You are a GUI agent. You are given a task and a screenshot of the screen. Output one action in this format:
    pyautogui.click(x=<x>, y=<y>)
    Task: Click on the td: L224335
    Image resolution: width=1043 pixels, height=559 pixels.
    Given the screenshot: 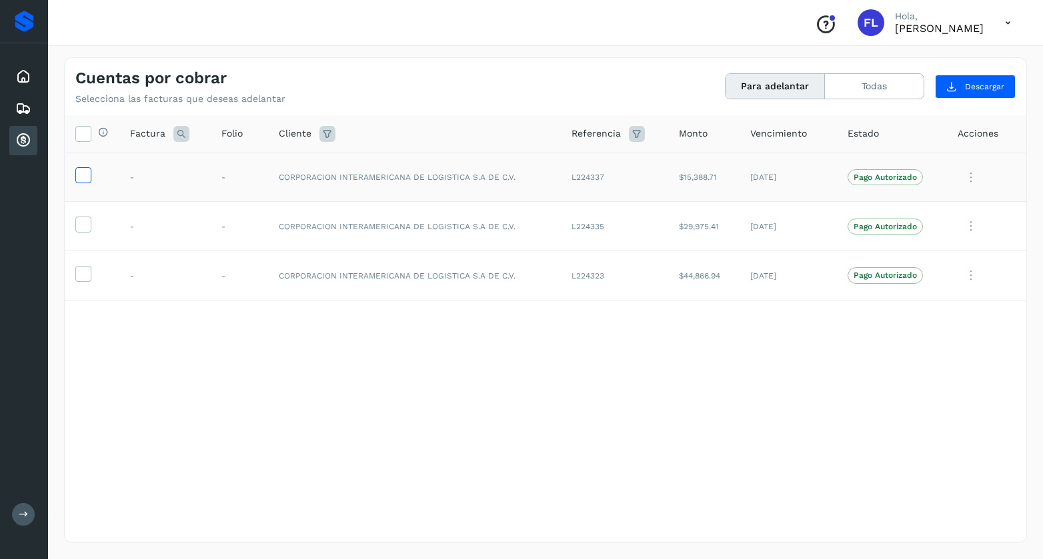 What is the action you would take?
    pyautogui.click(x=614, y=227)
    